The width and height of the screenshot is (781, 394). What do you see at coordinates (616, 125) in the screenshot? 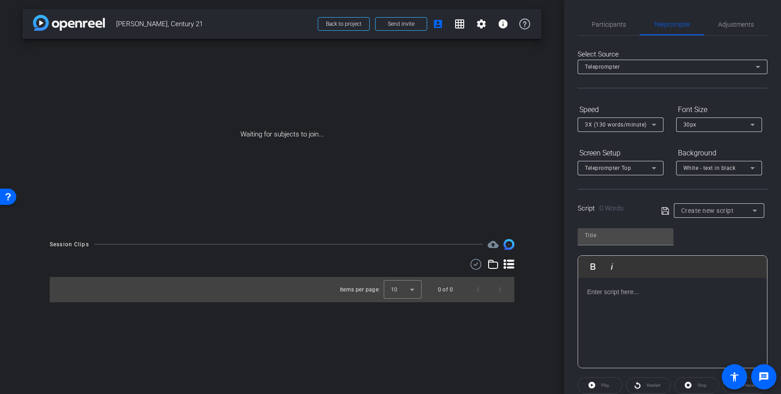
I see `span: 3X (130 words/minute)` at bounding box center [616, 125].